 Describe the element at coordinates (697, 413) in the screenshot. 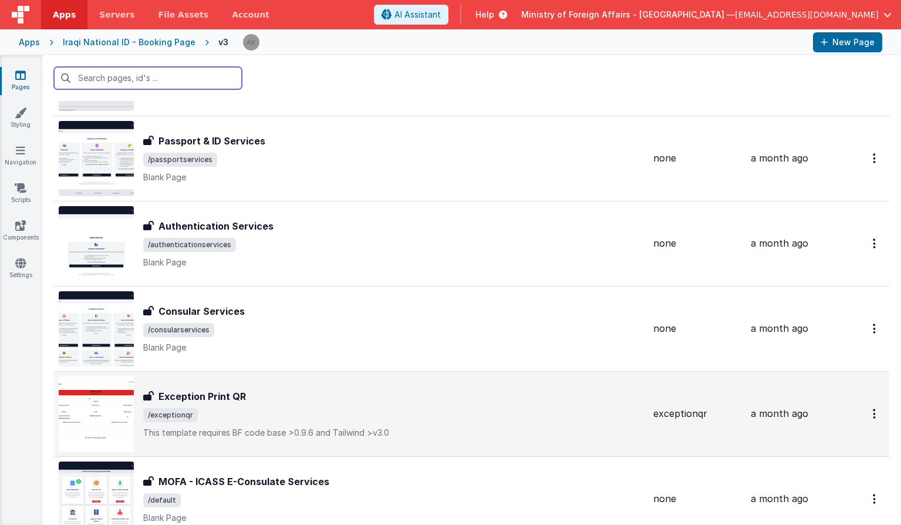

I see `div: exceptionqr` at that location.